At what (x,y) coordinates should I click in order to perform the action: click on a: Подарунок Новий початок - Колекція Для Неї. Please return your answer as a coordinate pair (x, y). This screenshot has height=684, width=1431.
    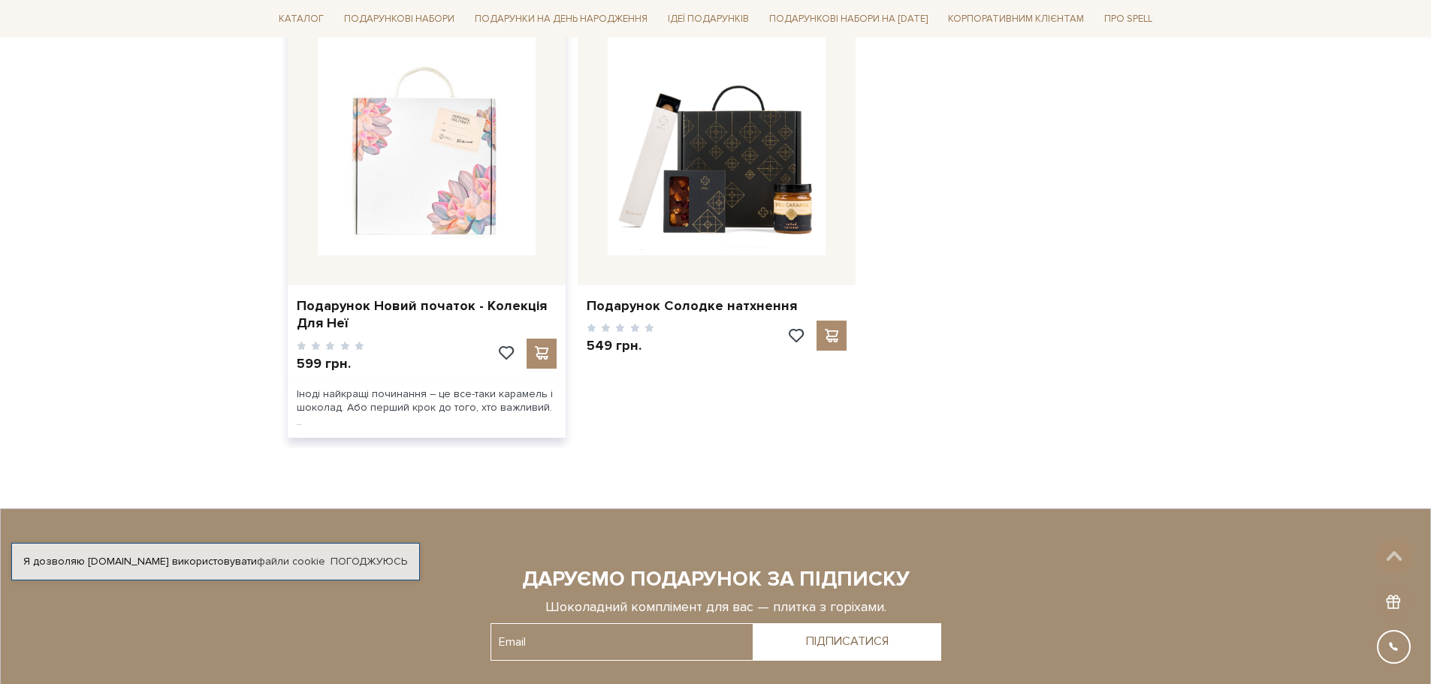
    Looking at the image, I should click on (427, 315).